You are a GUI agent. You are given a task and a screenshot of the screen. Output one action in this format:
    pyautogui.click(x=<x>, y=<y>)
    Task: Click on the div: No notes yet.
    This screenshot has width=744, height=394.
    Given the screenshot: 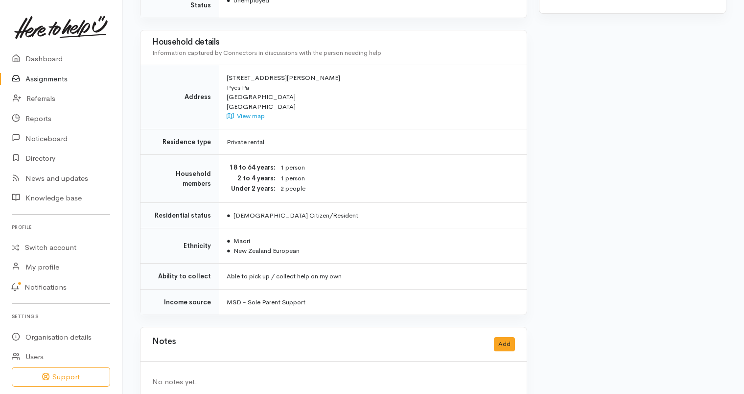 What is the action you would take?
    pyautogui.click(x=333, y=381)
    